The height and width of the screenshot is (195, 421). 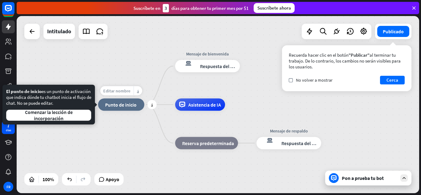 What do you see at coordinates (147, 8) in the screenshot?
I see `font: Suscríbete en` at bounding box center [147, 8].